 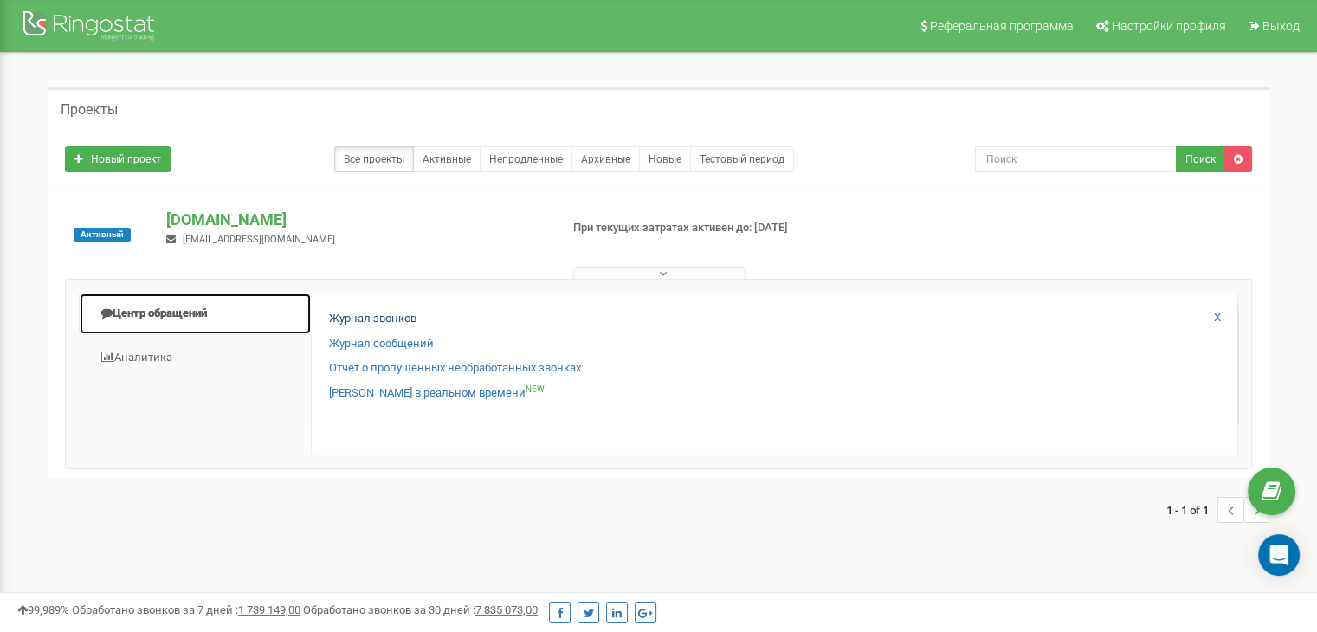 What do you see at coordinates (102, 235) in the screenshot?
I see `span: Активный` at bounding box center [102, 235].